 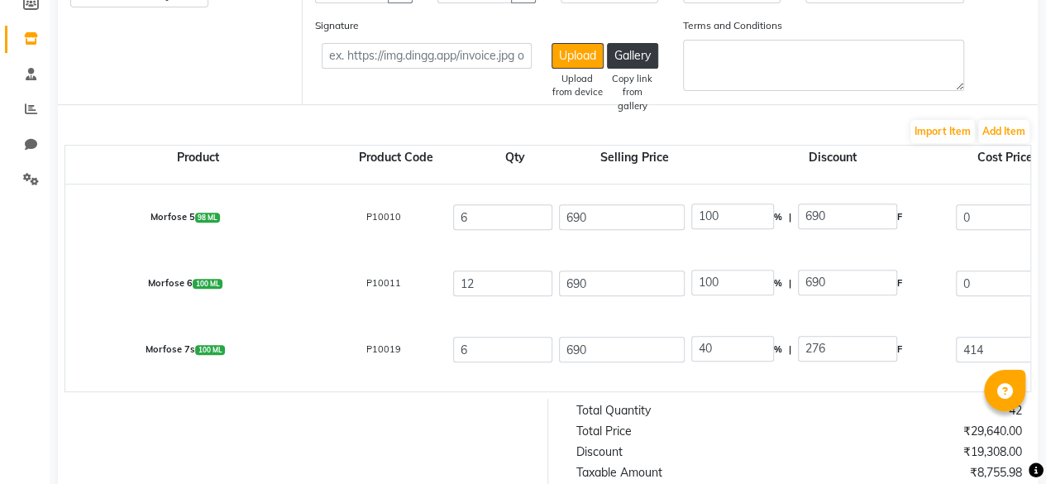 I want to click on div: Morfose 6, so click(x=185, y=283).